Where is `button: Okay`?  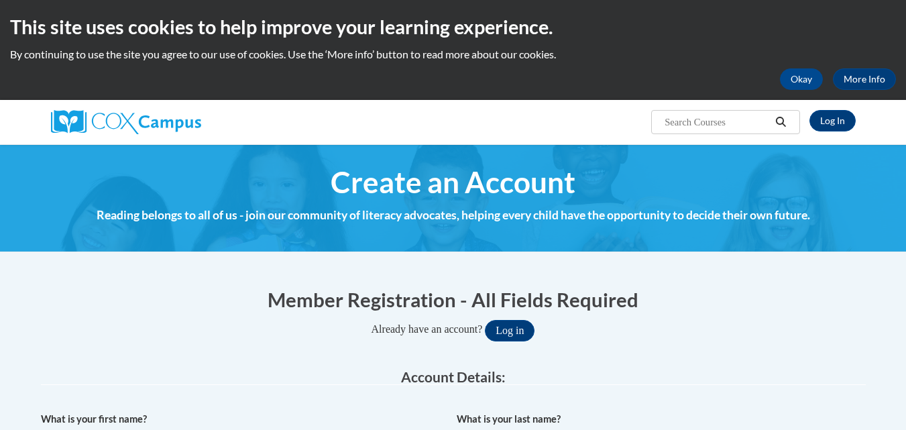 button: Okay is located at coordinates (802, 79).